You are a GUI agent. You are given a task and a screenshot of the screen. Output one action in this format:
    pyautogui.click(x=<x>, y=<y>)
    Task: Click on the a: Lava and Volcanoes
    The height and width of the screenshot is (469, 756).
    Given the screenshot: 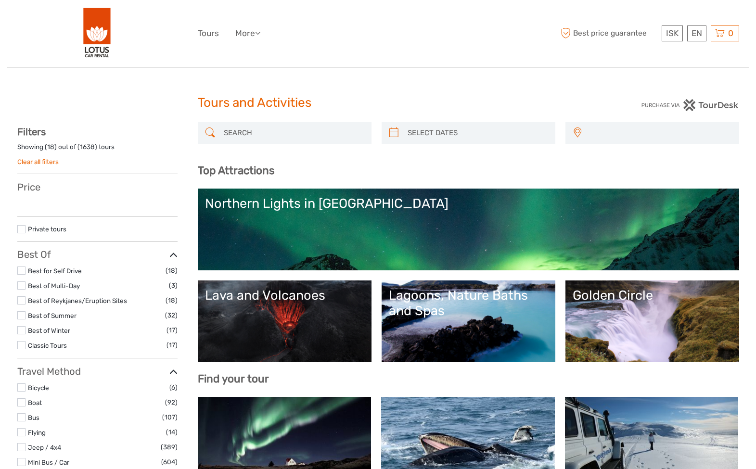 What is the action you would take?
    pyautogui.click(x=284, y=322)
    